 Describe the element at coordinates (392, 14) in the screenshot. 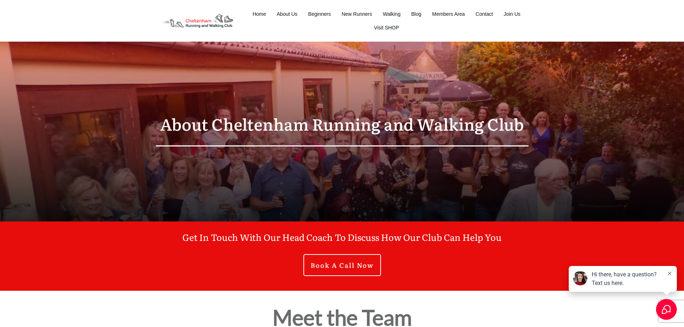

I see `span: Walking` at that location.